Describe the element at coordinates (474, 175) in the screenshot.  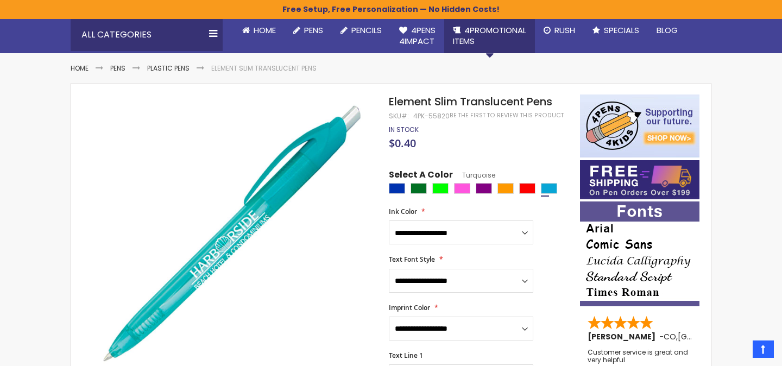
I see `span: Turquoise` at that location.